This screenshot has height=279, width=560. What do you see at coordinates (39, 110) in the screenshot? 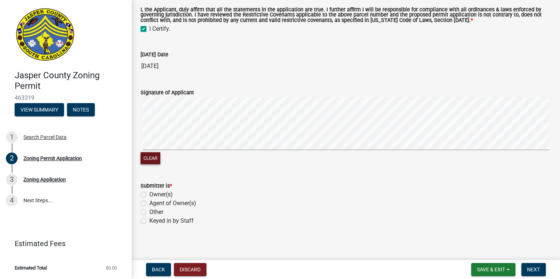
I see `button: View Summary` at bounding box center [39, 110].